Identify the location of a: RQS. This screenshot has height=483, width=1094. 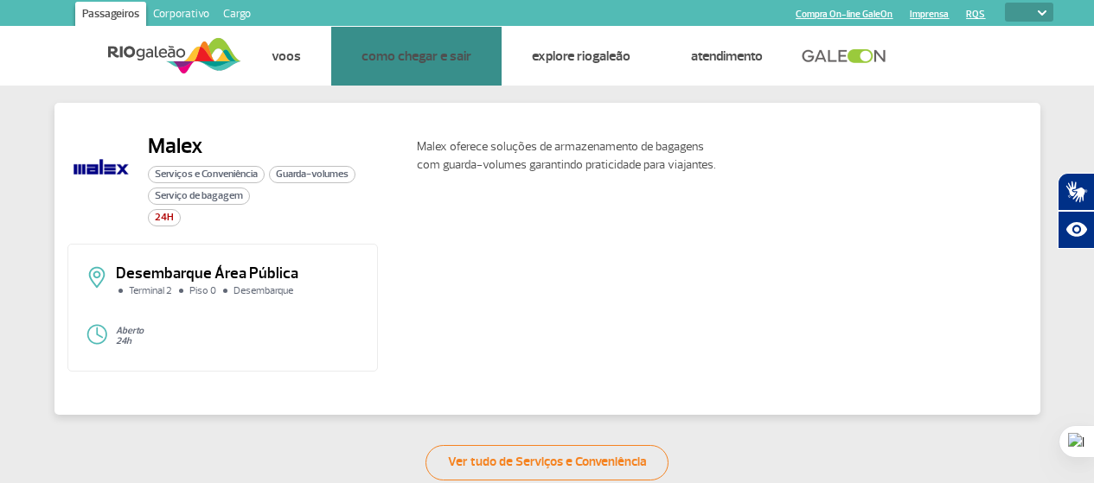
(976, 14).